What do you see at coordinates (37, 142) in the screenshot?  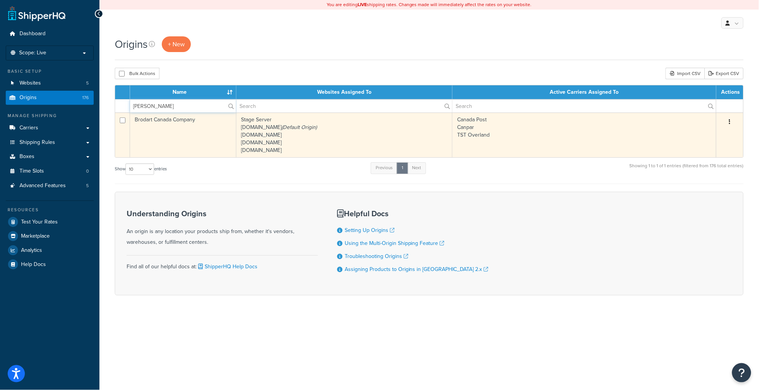 I see `span: Shipping Rules` at bounding box center [37, 142].